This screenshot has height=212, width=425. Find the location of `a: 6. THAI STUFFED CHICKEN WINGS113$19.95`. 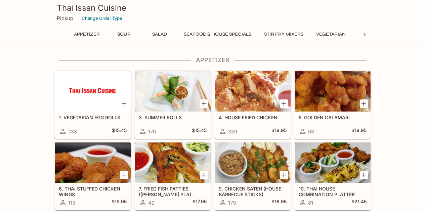

a: 6. THAI STUFFED CHICKEN WINGS113$19.95 is located at coordinates (93, 176).